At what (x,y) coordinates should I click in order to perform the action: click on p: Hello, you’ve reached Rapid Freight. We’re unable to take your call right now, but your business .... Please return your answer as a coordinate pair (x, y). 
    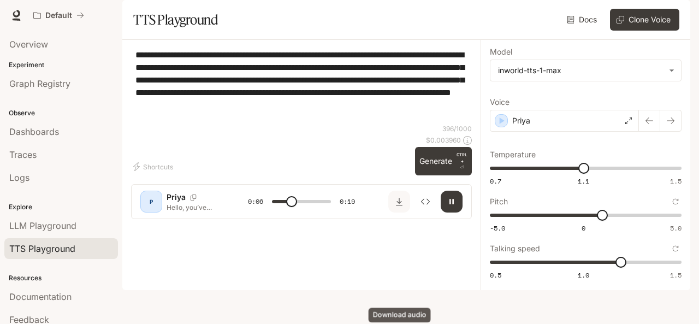
    Looking at the image, I should click on (194, 207).